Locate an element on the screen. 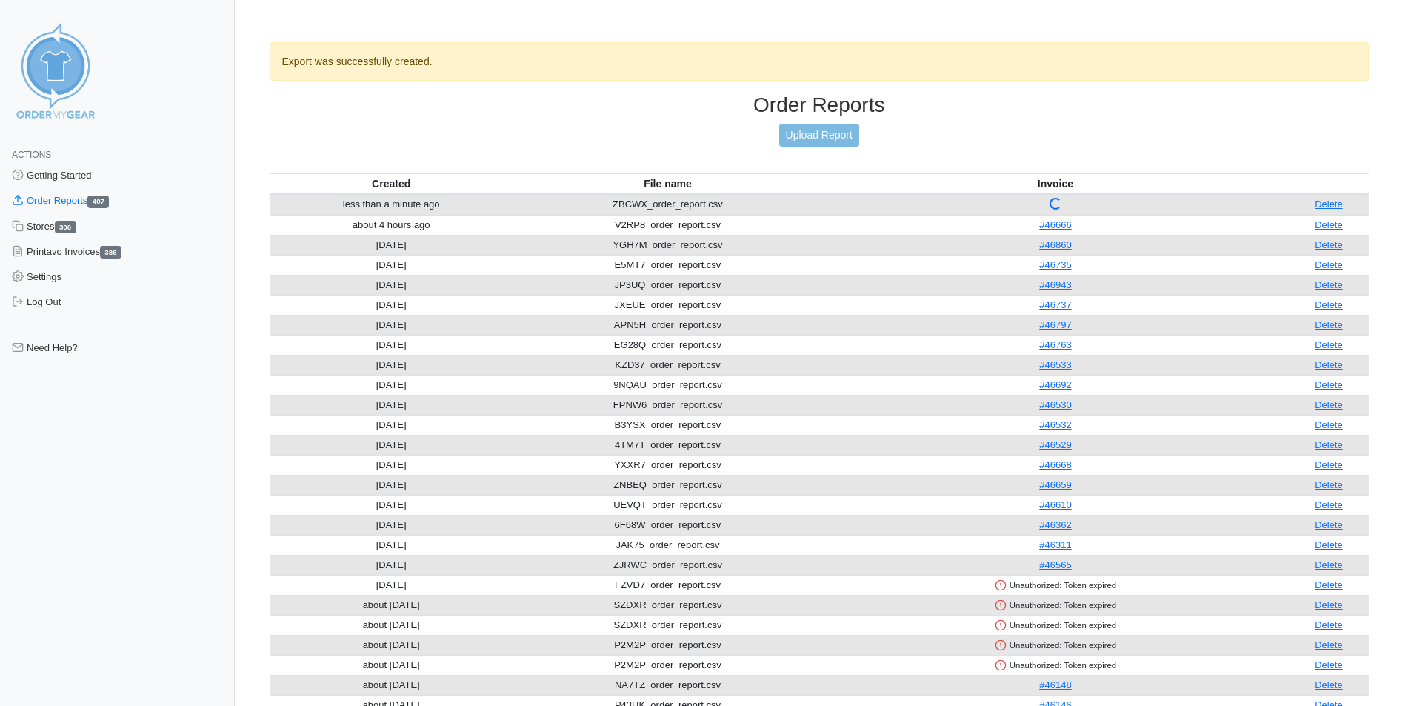 Image resolution: width=1411 pixels, height=706 pixels. a: Upload Report is located at coordinates (819, 135).